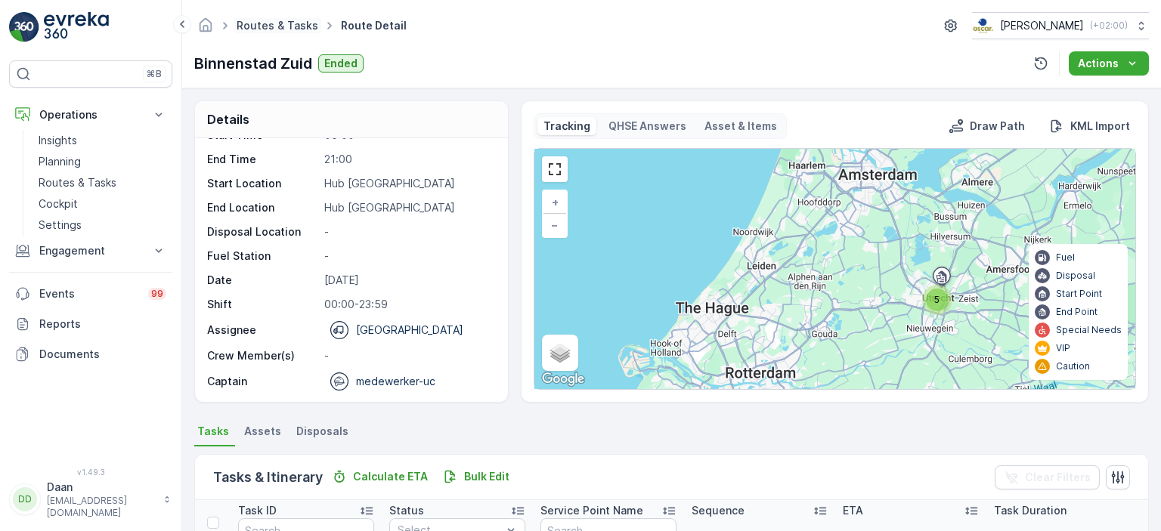  Describe the element at coordinates (58, 204) in the screenshot. I see `p: Cockpit` at that location.